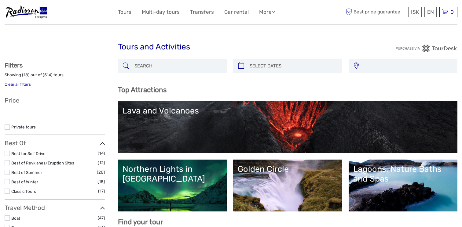 The width and height of the screenshot is (462, 227). I want to click on a: Transfers, so click(202, 12).